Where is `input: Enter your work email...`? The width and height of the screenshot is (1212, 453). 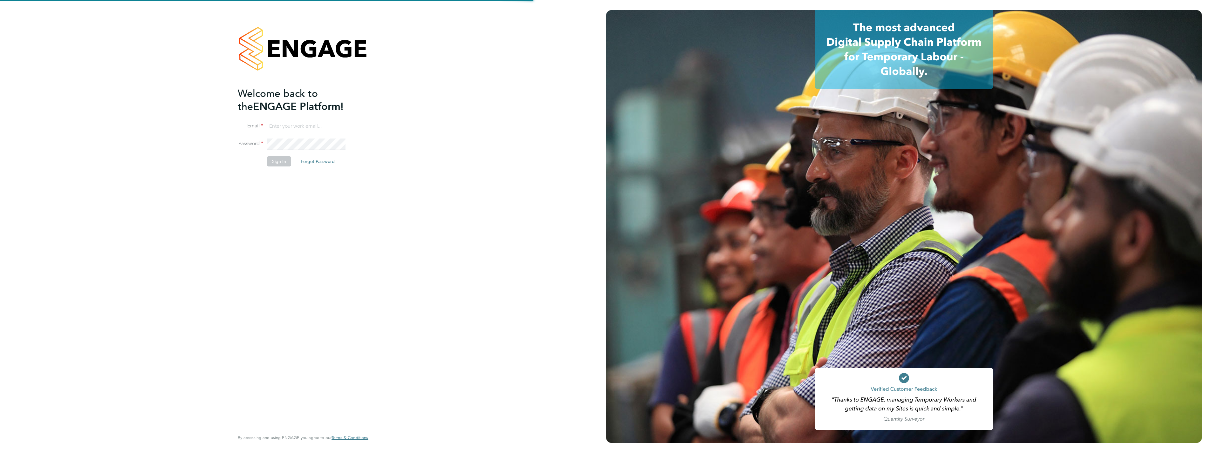 input: Enter your work email... is located at coordinates (306, 127).